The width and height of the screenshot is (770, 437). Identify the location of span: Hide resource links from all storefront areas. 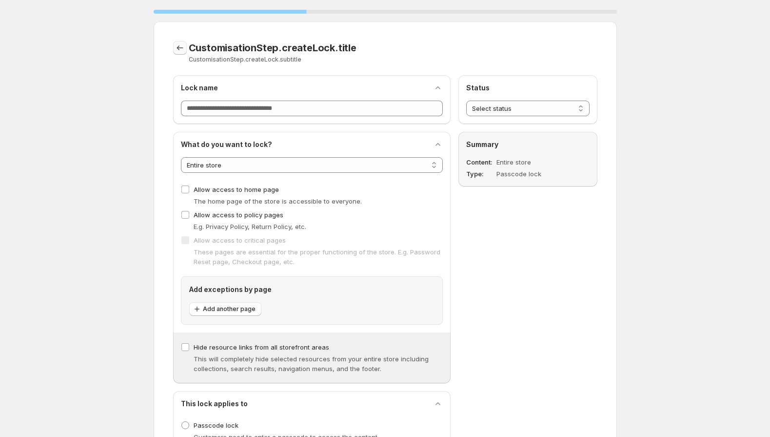
(261, 347).